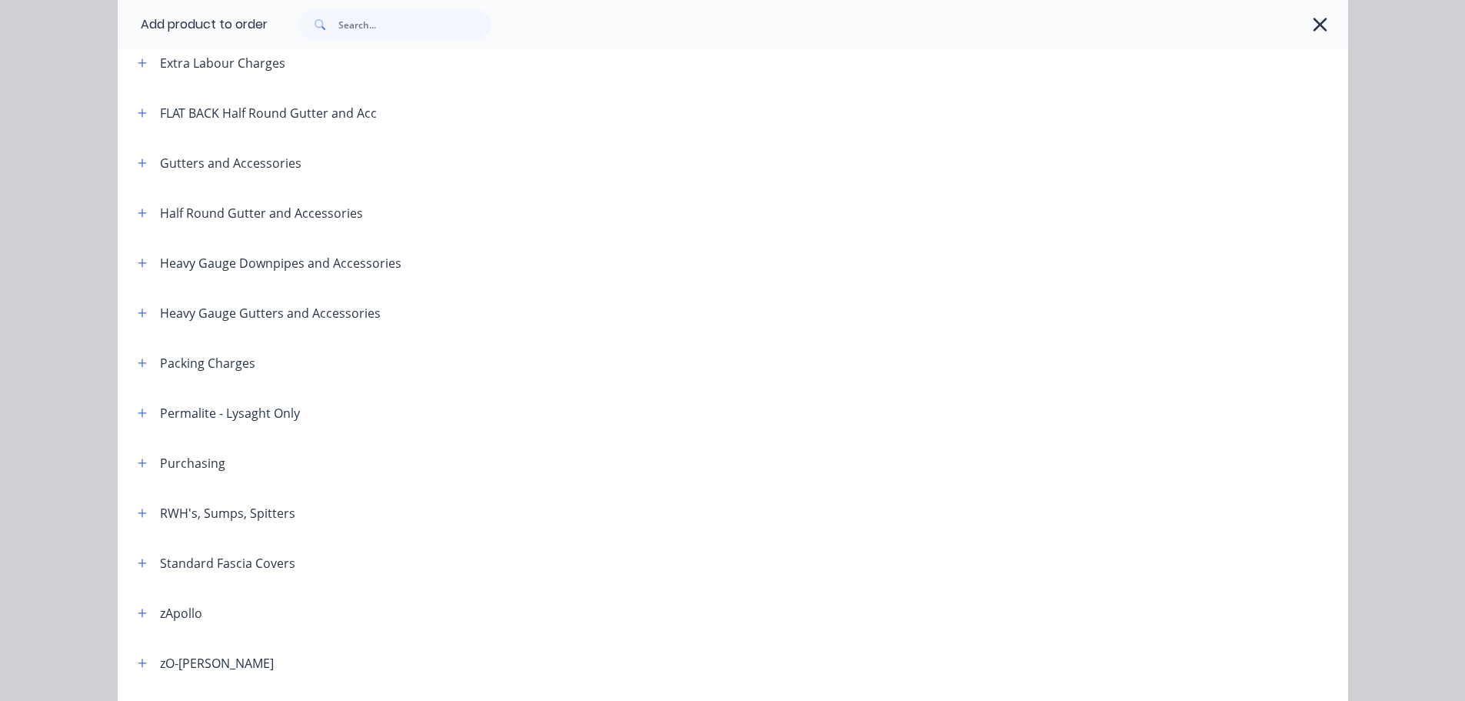 The width and height of the screenshot is (1465, 701). Describe the element at coordinates (222, 63) in the screenshot. I see `div: Extra Labour Charges` at that location.